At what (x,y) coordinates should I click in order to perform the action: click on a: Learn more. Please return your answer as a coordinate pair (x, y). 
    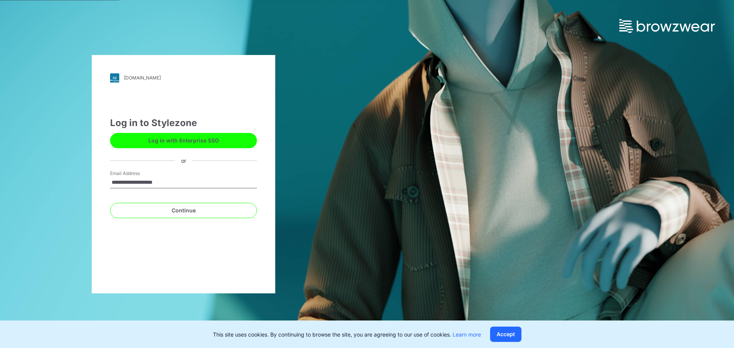
    Looking at the image, I should click on (466, 334).